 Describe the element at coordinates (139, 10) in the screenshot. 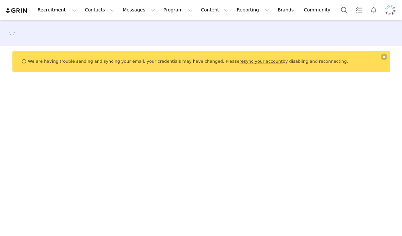

I see `button: Messages` at that location.